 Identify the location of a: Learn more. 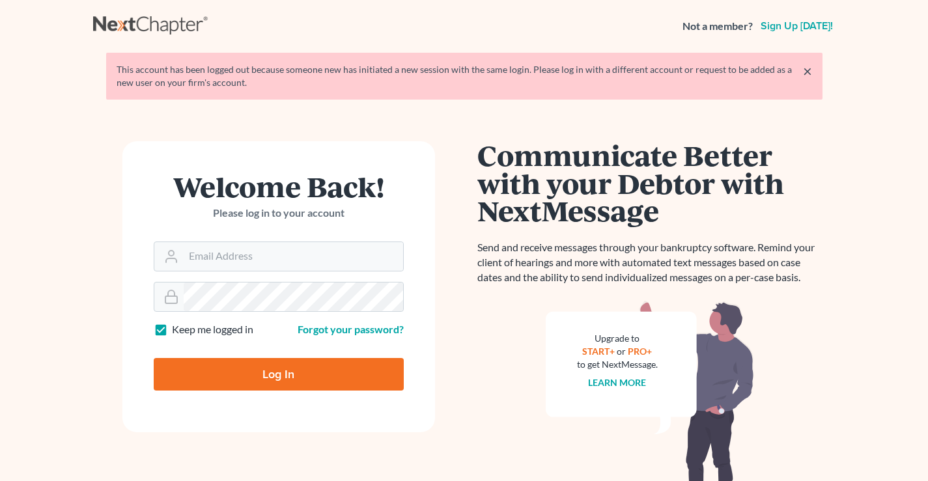
(617, 382).